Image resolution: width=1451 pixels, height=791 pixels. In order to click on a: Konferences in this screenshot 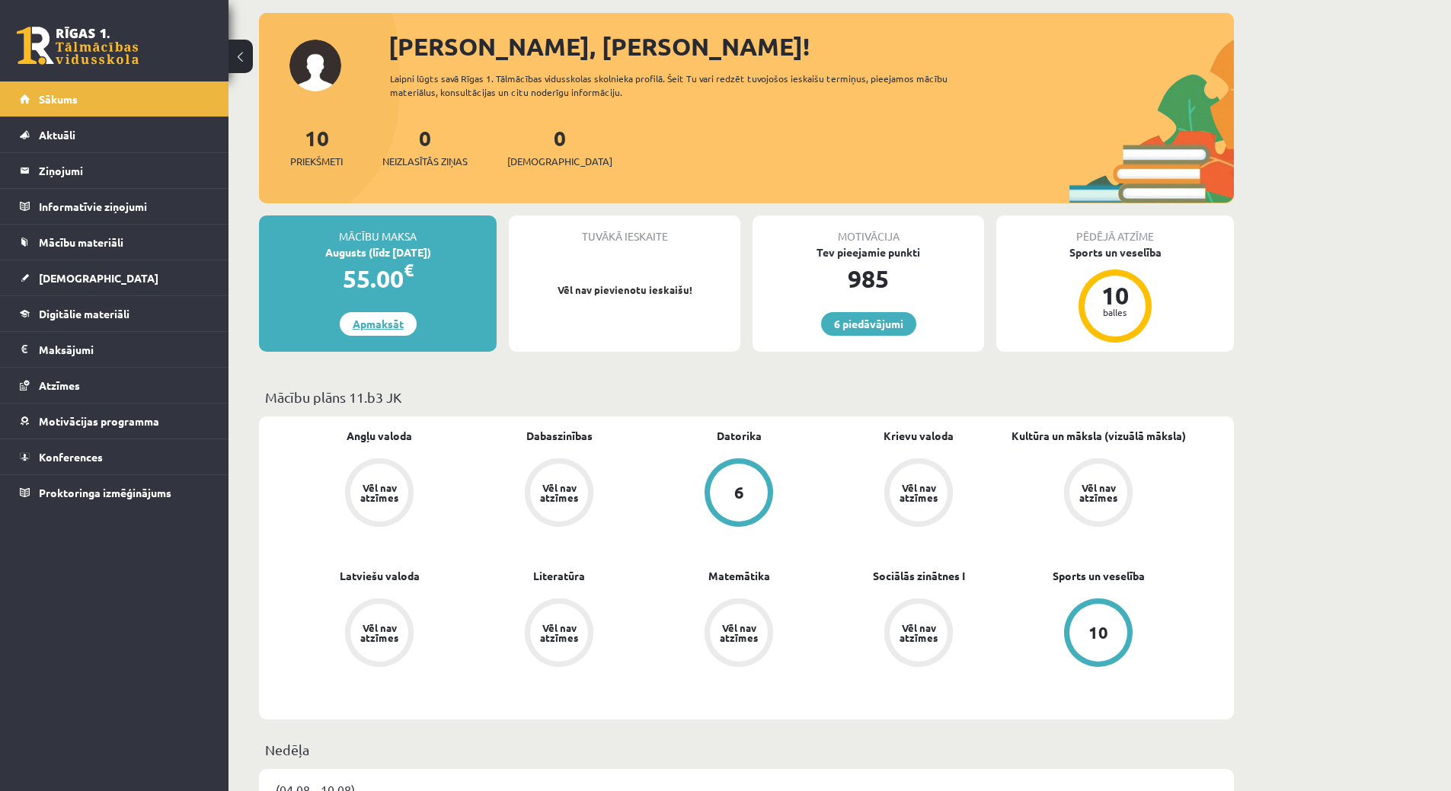, I will do `click(114, 457)`.